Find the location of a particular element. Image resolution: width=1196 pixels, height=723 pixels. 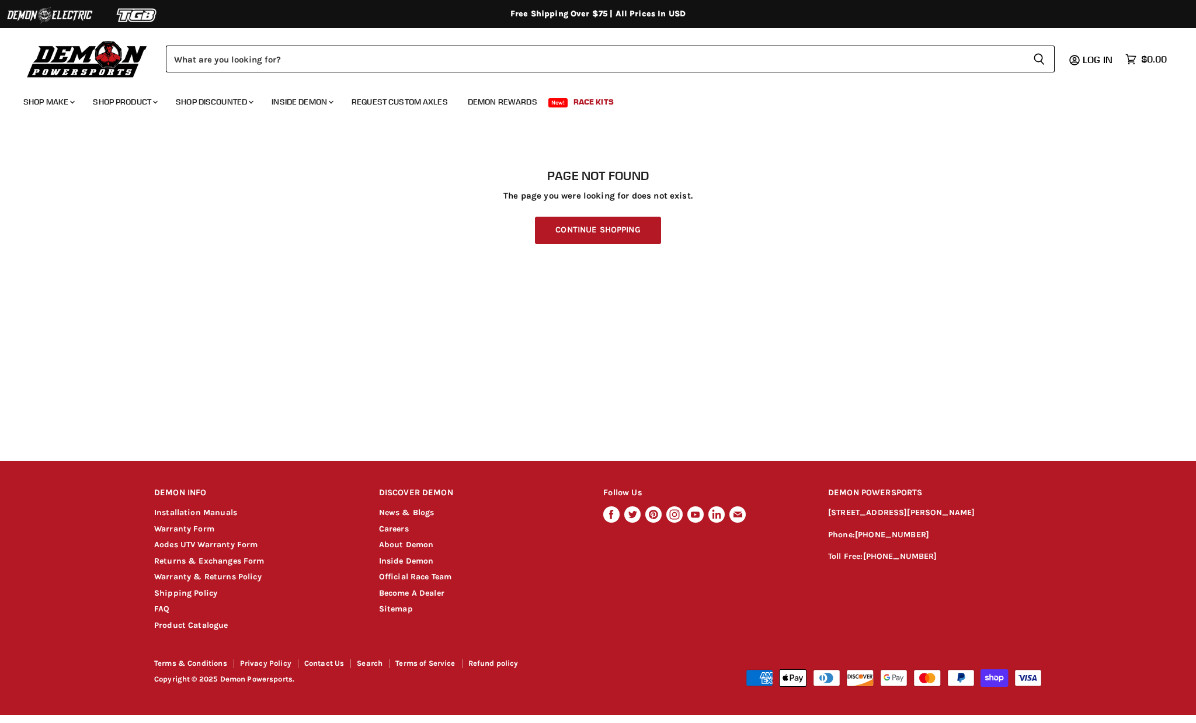

span: $0.00 is located at coordinates (1154, 59).